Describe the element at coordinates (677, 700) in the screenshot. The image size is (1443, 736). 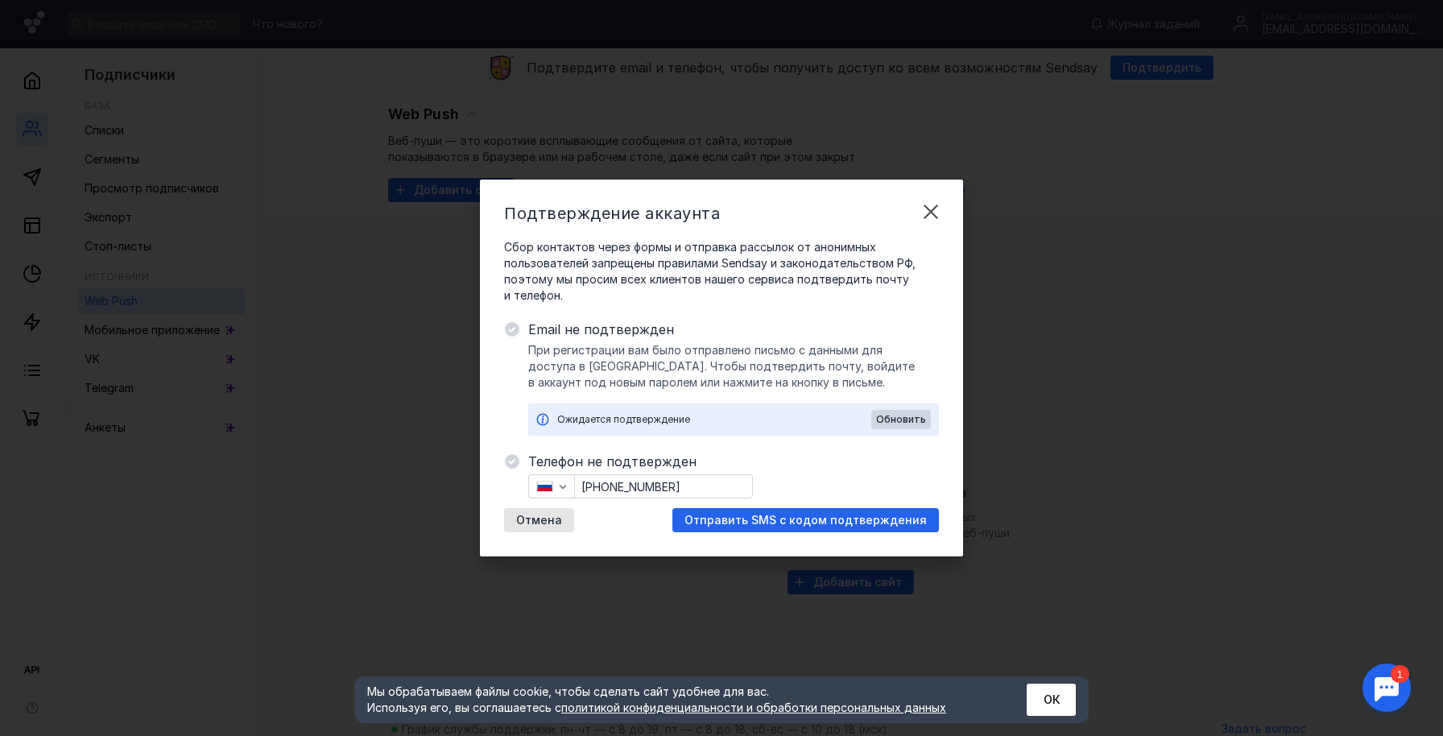
I see `div: Мы обрабатываем файлы cookie, чтобы сделать сайт удобнее для вас. Используя его, вы соглашаетесь c` at that location.